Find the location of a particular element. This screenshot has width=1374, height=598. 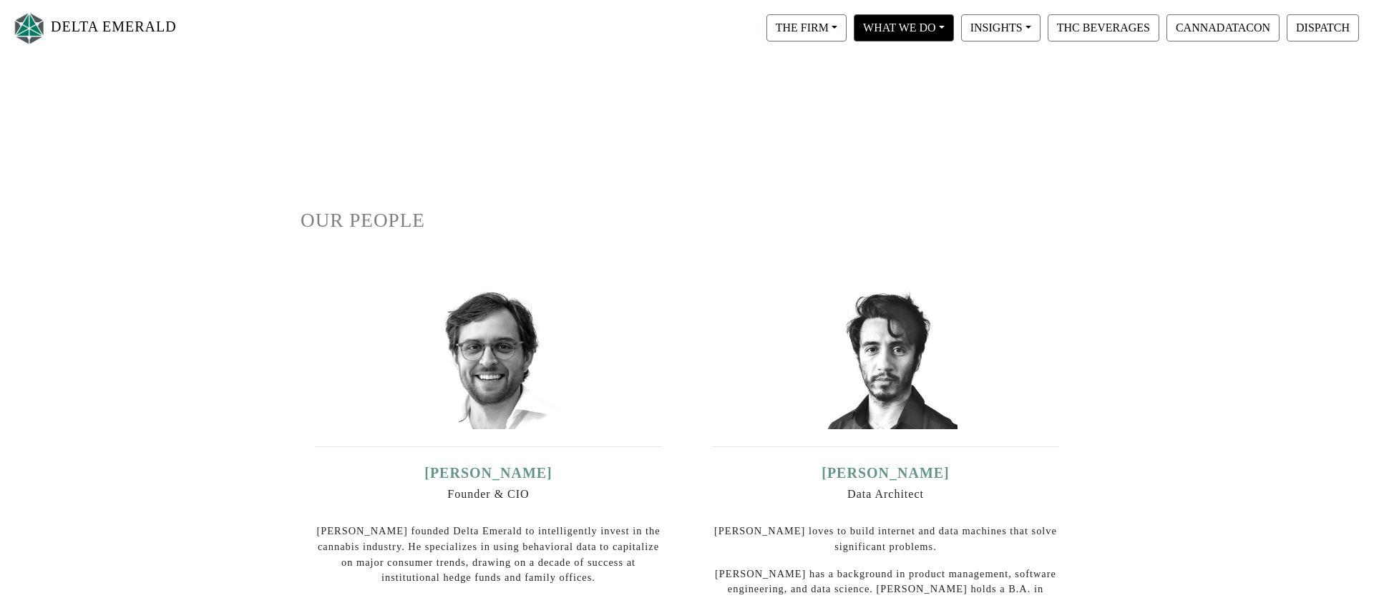

button: WHAT WE DO is located at coordinates (904, 28).